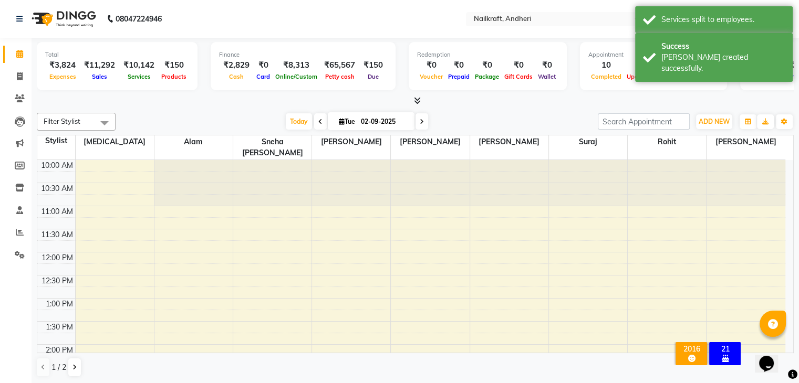 The height and width of the screenshot is (383, 799). I want to click on div: Finance, so click(303, 55).